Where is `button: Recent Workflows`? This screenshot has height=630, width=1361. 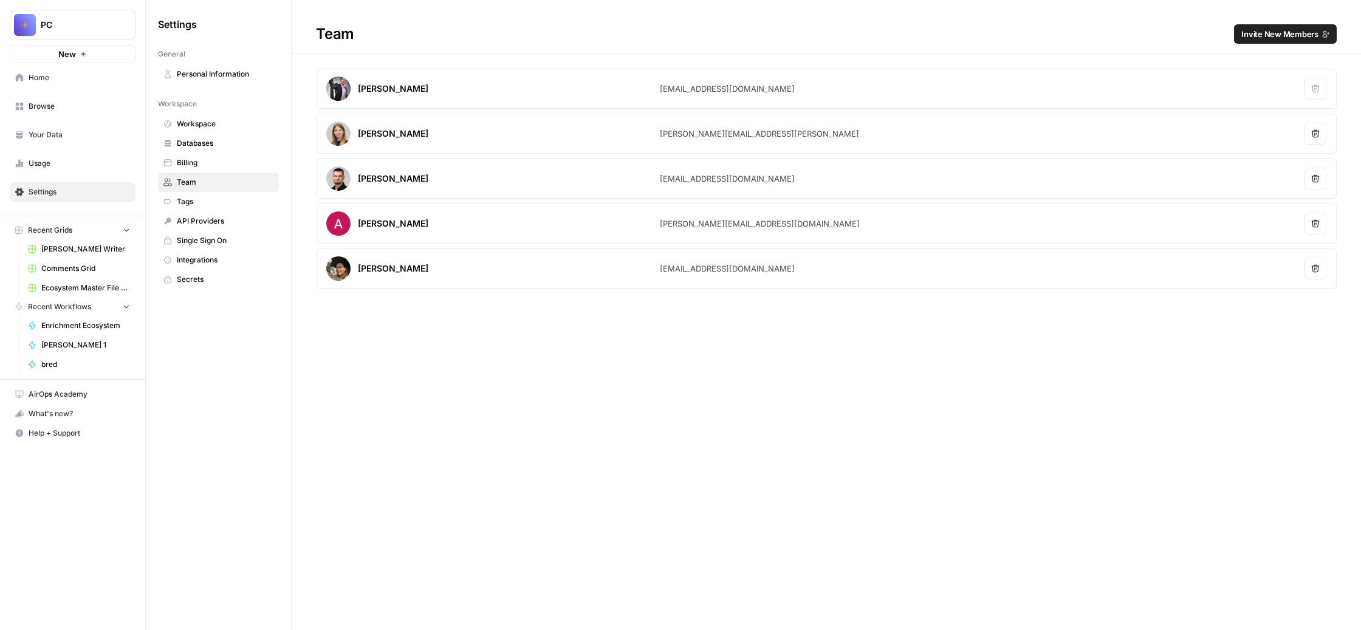
button: Recent Workflows is located at coordinates (72, 307).